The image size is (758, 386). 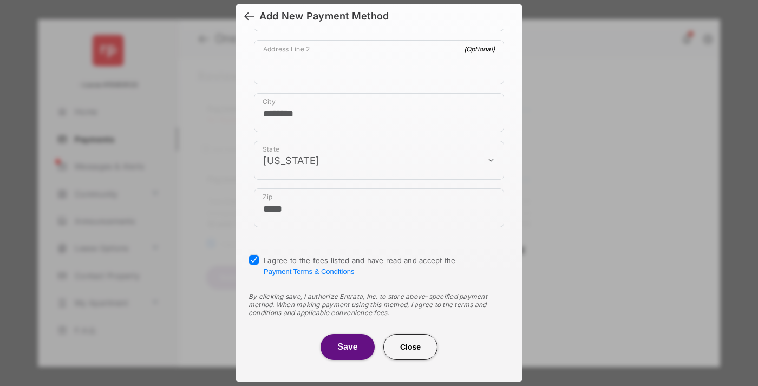 I want to click on div: By clicking save, I authorize Entrata, Inc. to store above-specified payment method. When making ..., so click(x=379, y=304).